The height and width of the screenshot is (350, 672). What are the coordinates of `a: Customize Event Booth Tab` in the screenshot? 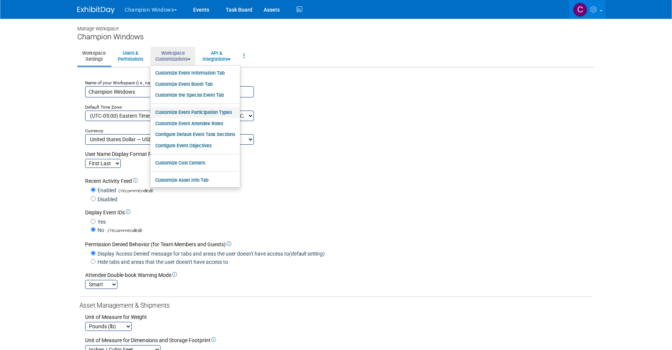 It's located at (195, 84).